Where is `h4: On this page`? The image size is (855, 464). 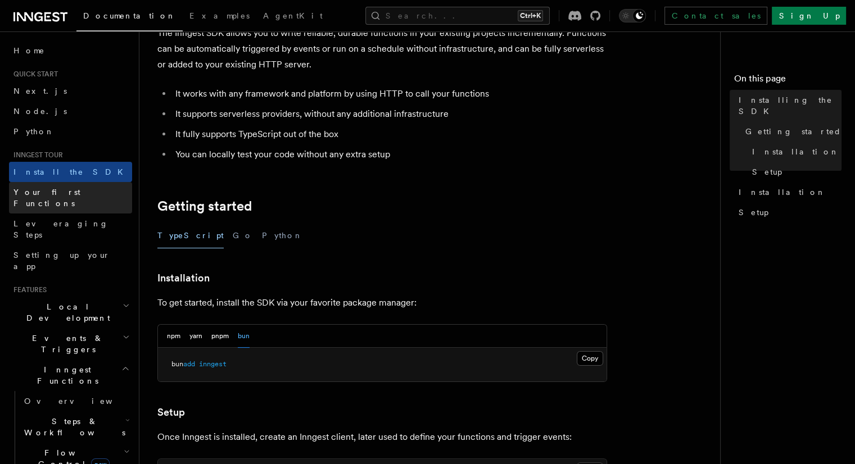
h4: On this page is located at coordinates (788, 81).